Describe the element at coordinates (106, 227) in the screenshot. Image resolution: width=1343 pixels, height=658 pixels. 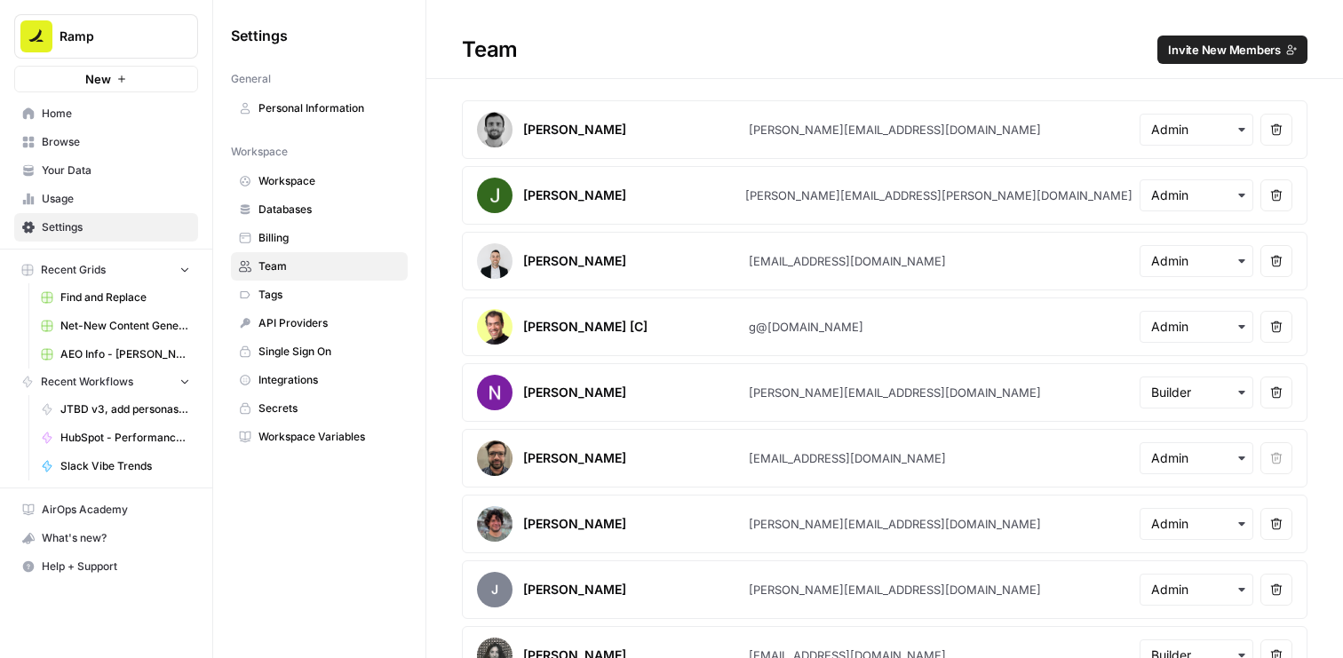
I see `a: Settings` at that location.